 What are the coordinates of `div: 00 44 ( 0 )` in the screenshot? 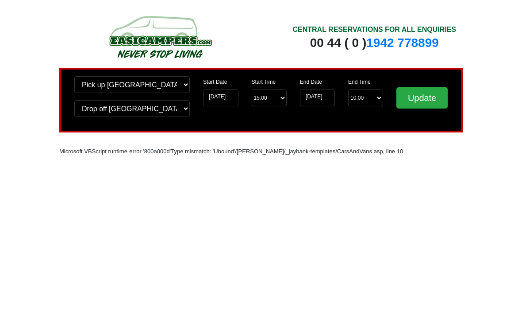 It's located at (374, 43).